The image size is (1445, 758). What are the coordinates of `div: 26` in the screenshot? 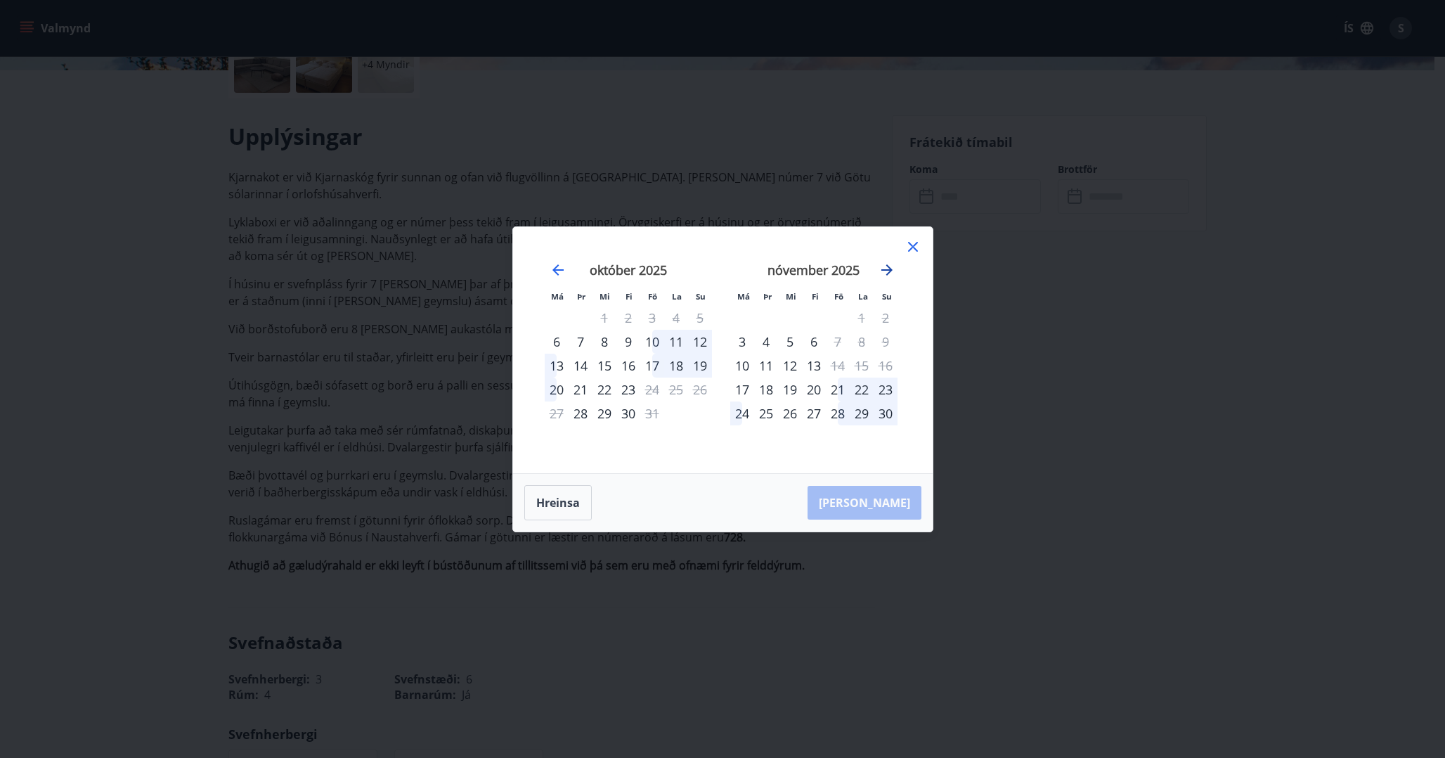 It's located at (790, 413).